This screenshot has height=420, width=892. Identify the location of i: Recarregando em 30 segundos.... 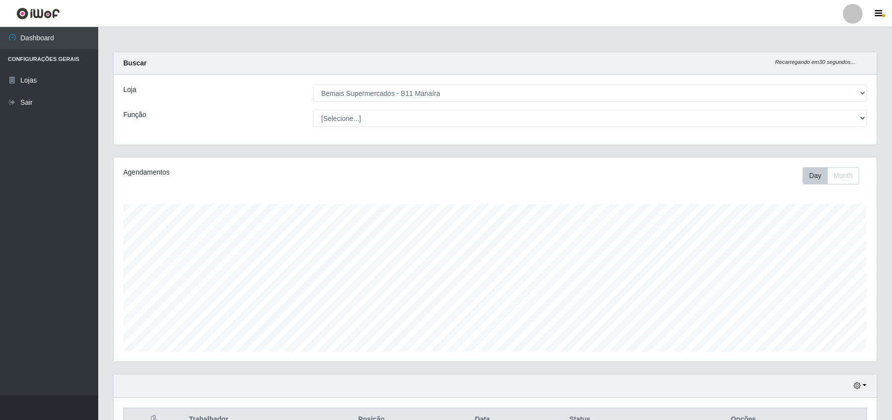
(815, 62).